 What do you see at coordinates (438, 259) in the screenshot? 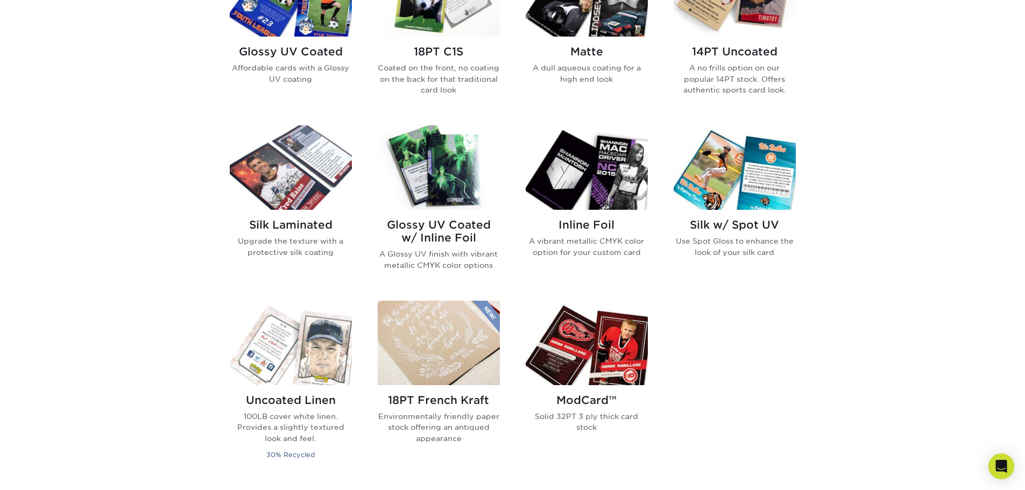
I see `p: A Glossy UV finish with vibrant metallic CMYK color options` at bounding box center [438, 259].